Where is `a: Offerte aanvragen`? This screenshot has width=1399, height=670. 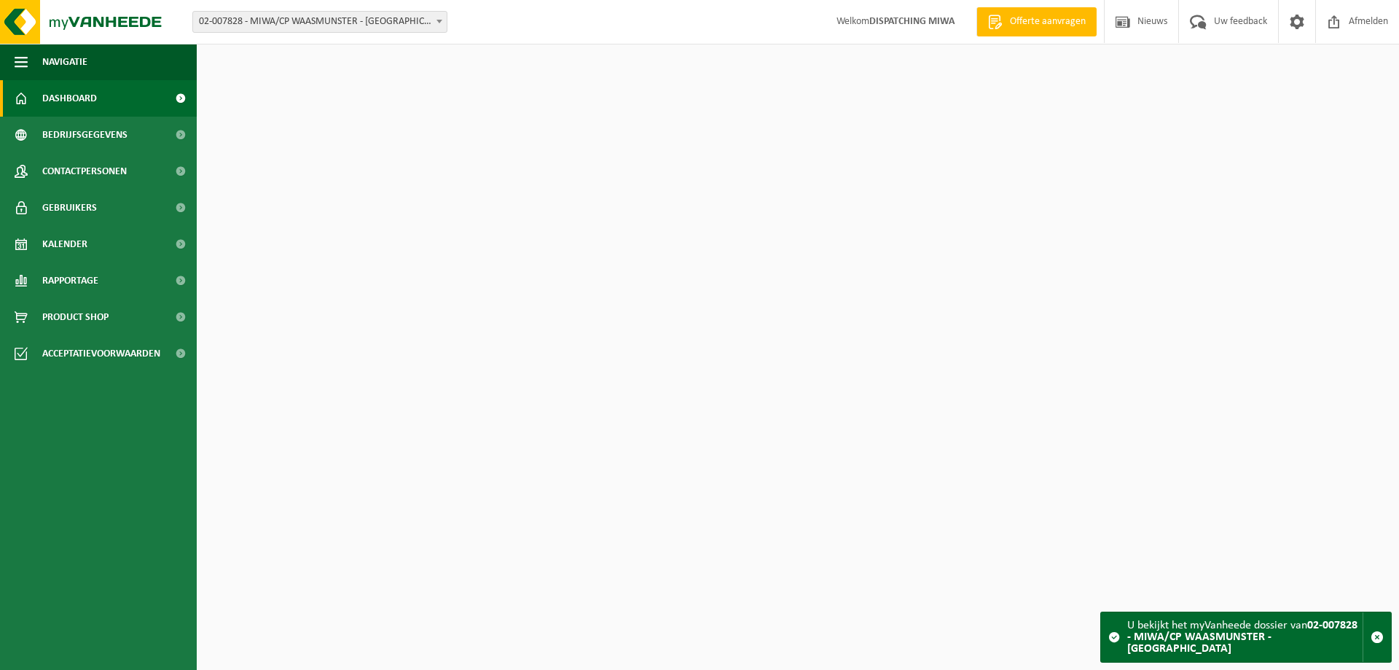
a: Offerte aanvragen is located at coordinates (1036, 22).